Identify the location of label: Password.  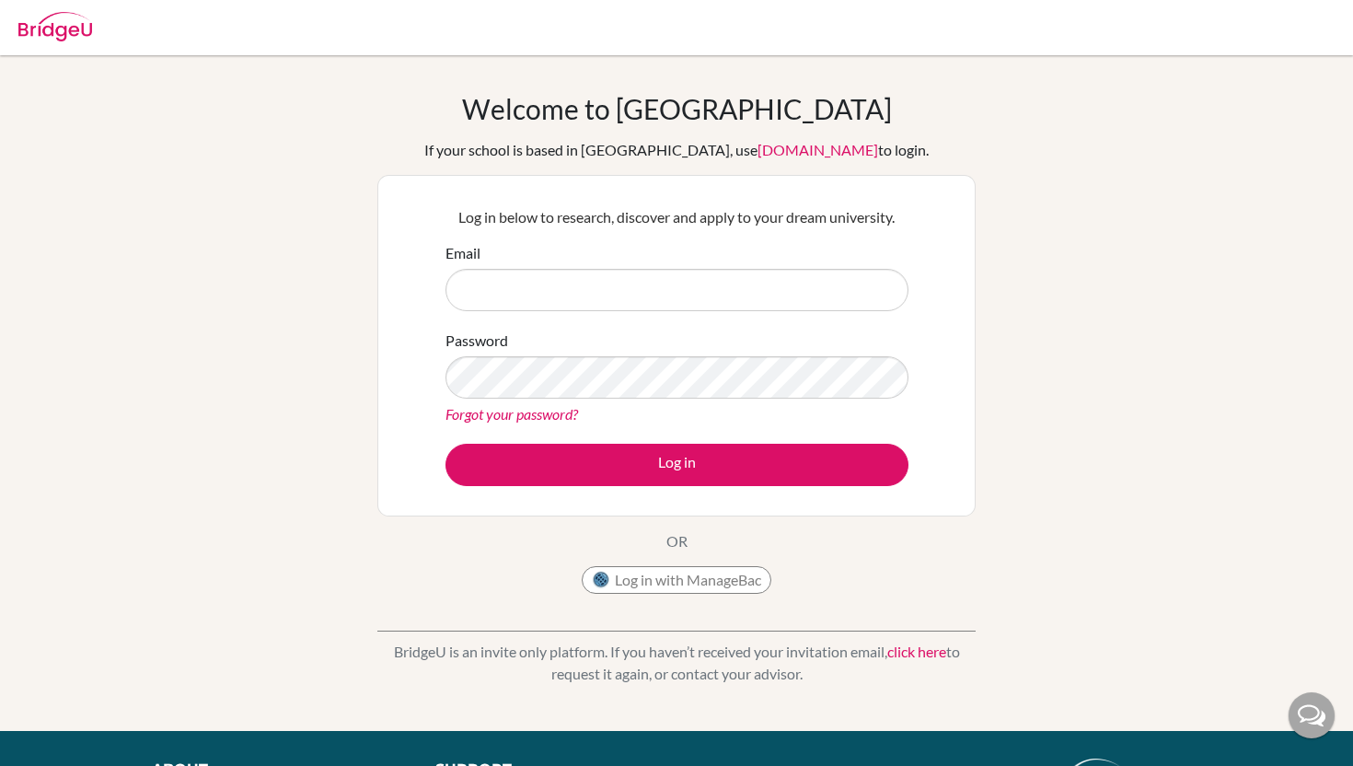
(477, 341).